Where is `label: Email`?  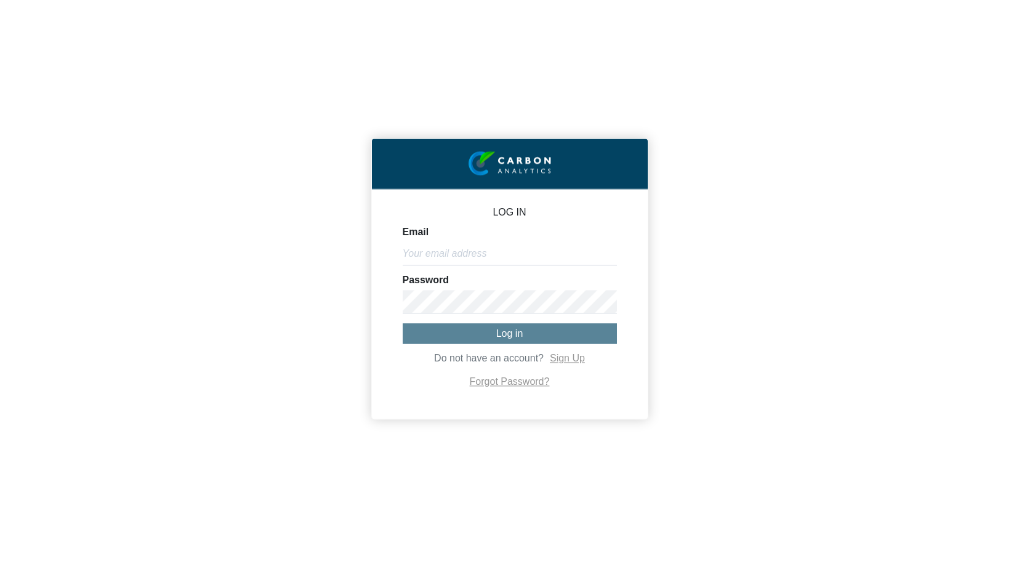 label: Email is located at coordinates (416, 232).